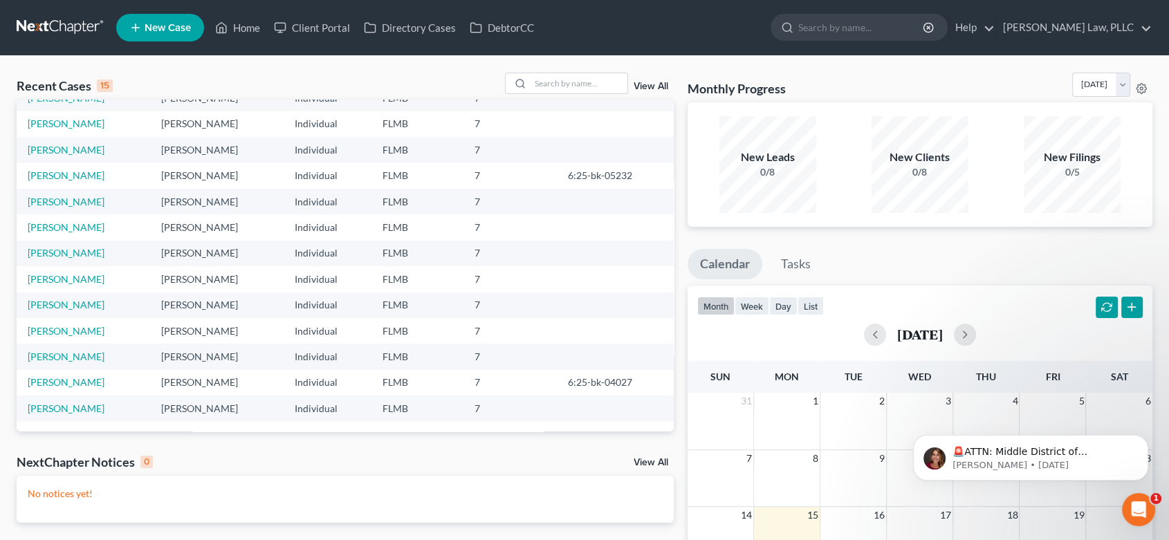  Describe the element at coordinates (651, 463) in the screenshot. I see `a: View All` at that location.